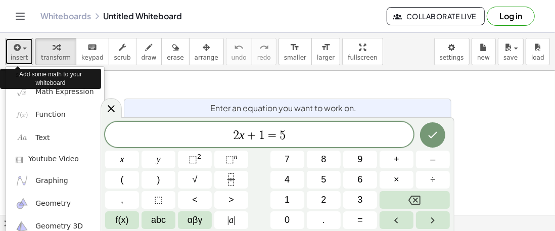  Describe the element at coordinates (55, 159) in the screenshot. I see `a: Youtube Video` at that location.